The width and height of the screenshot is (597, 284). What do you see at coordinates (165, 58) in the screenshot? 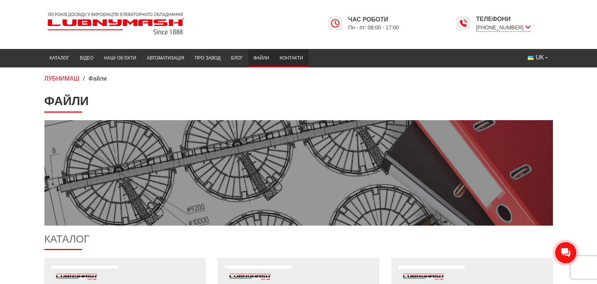
I see `a: Автоматизація` at bounding box center [165, 58].